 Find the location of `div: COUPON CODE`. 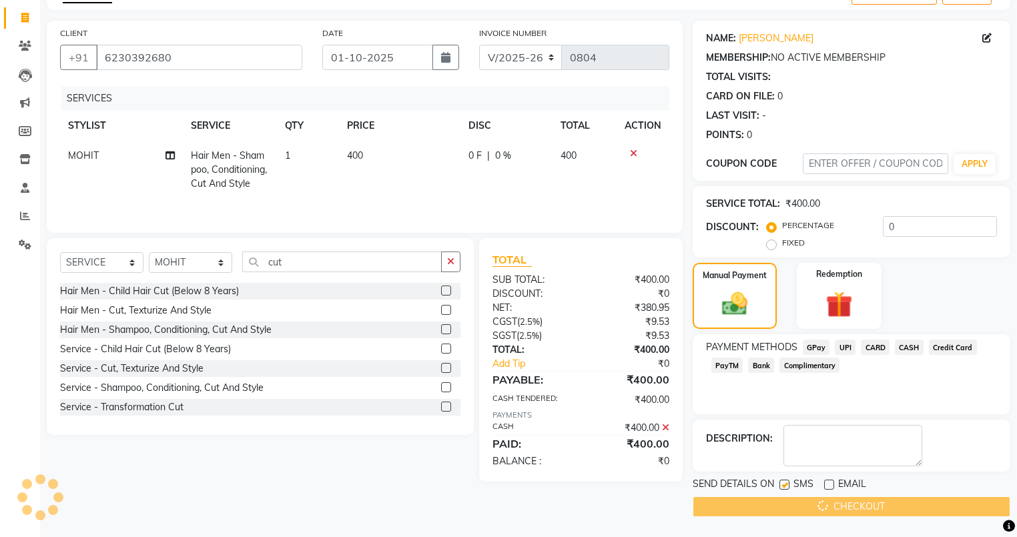

div: COUPON CODE is located at coordinates (754, 163).